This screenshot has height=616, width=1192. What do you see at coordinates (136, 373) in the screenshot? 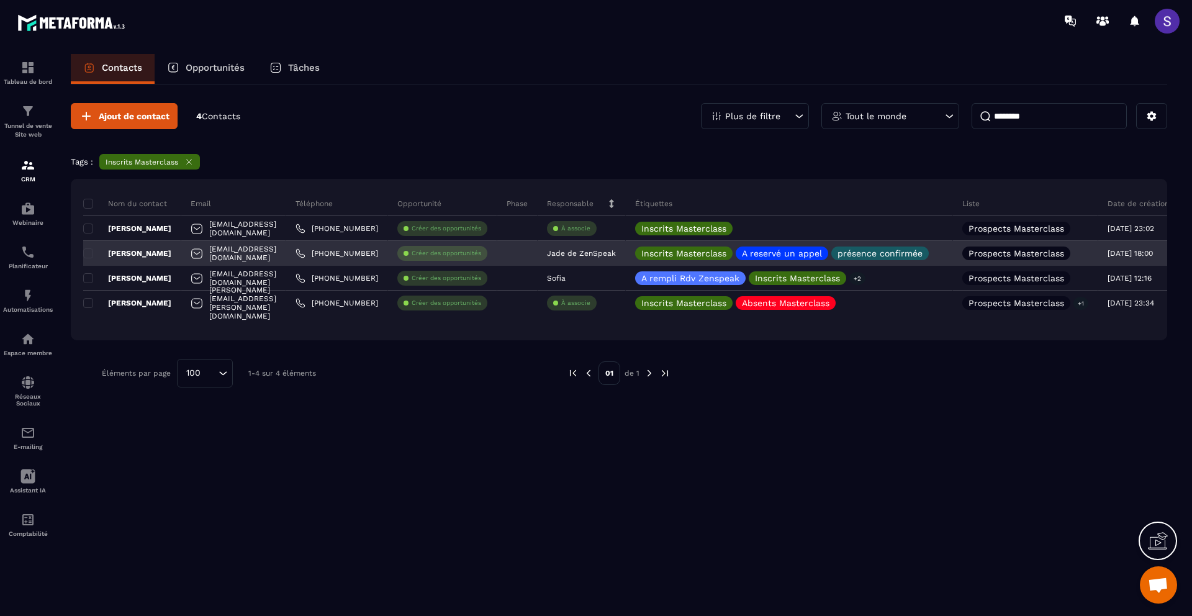
I see `p: Éléments par page` at bounding box center [136, 373].